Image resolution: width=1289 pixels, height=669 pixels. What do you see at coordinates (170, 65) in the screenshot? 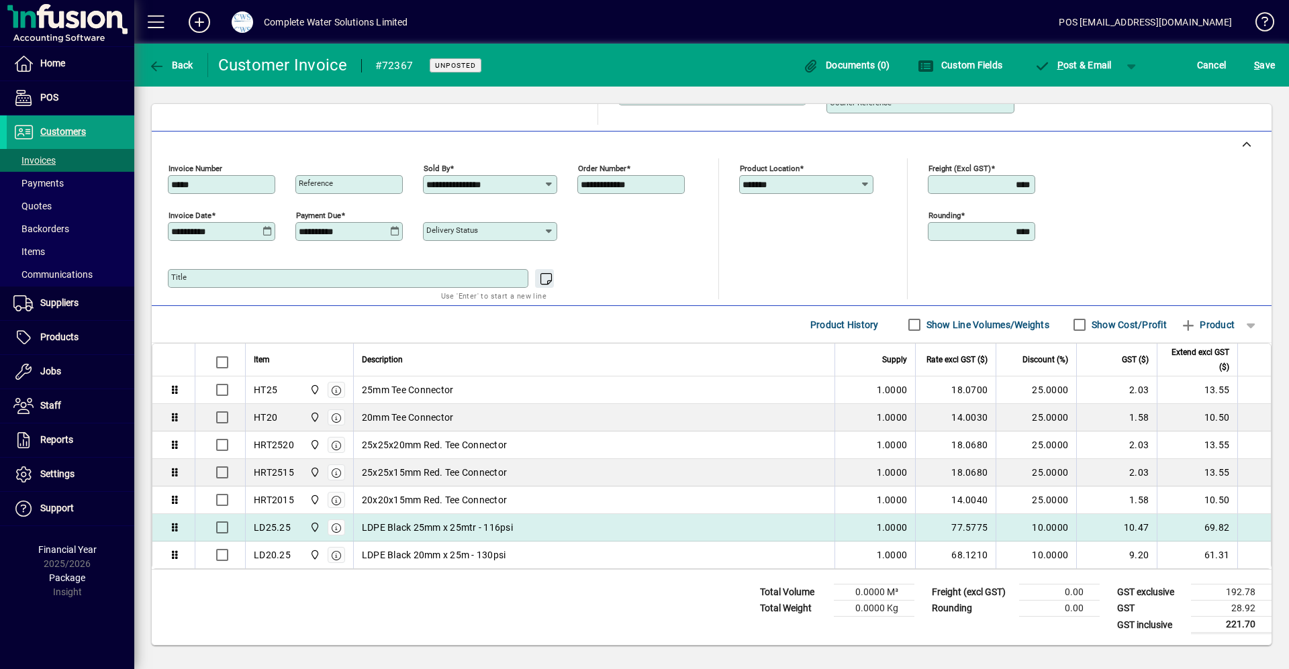
I see `button: Back` at bounding box center [170, 65].